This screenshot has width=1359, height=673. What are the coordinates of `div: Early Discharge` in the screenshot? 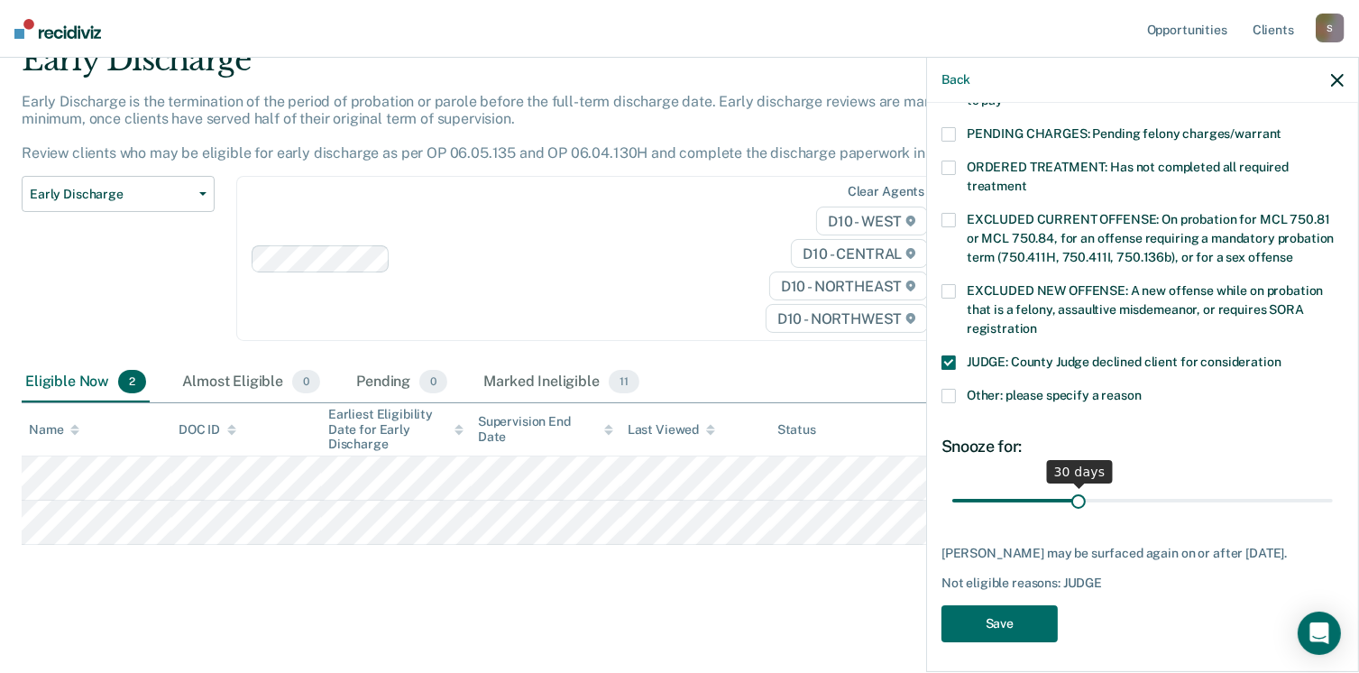 It's located at (531, 67).